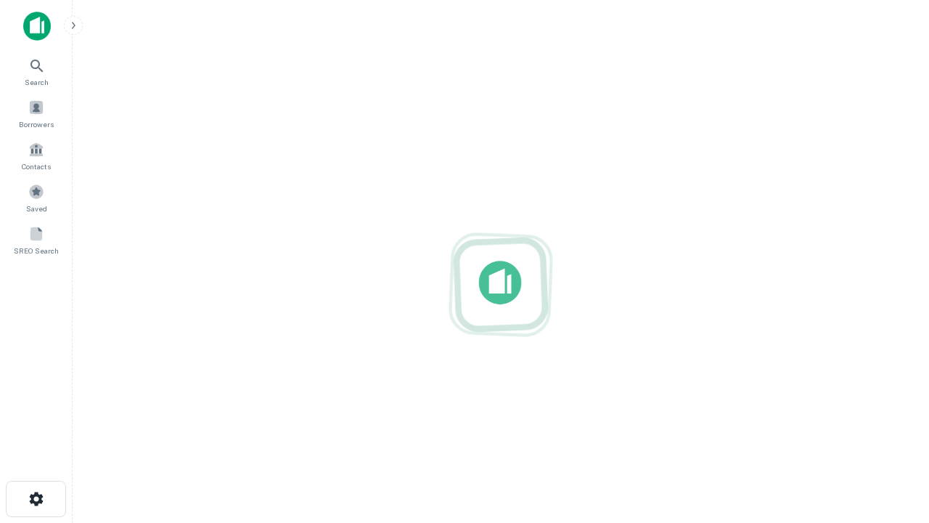 The width and height of the screenshot is (929, 523). What do you see at coordinates (36, 113) in the screenshot?
I see `a: Borrowers` at bounding box center [36, 113].